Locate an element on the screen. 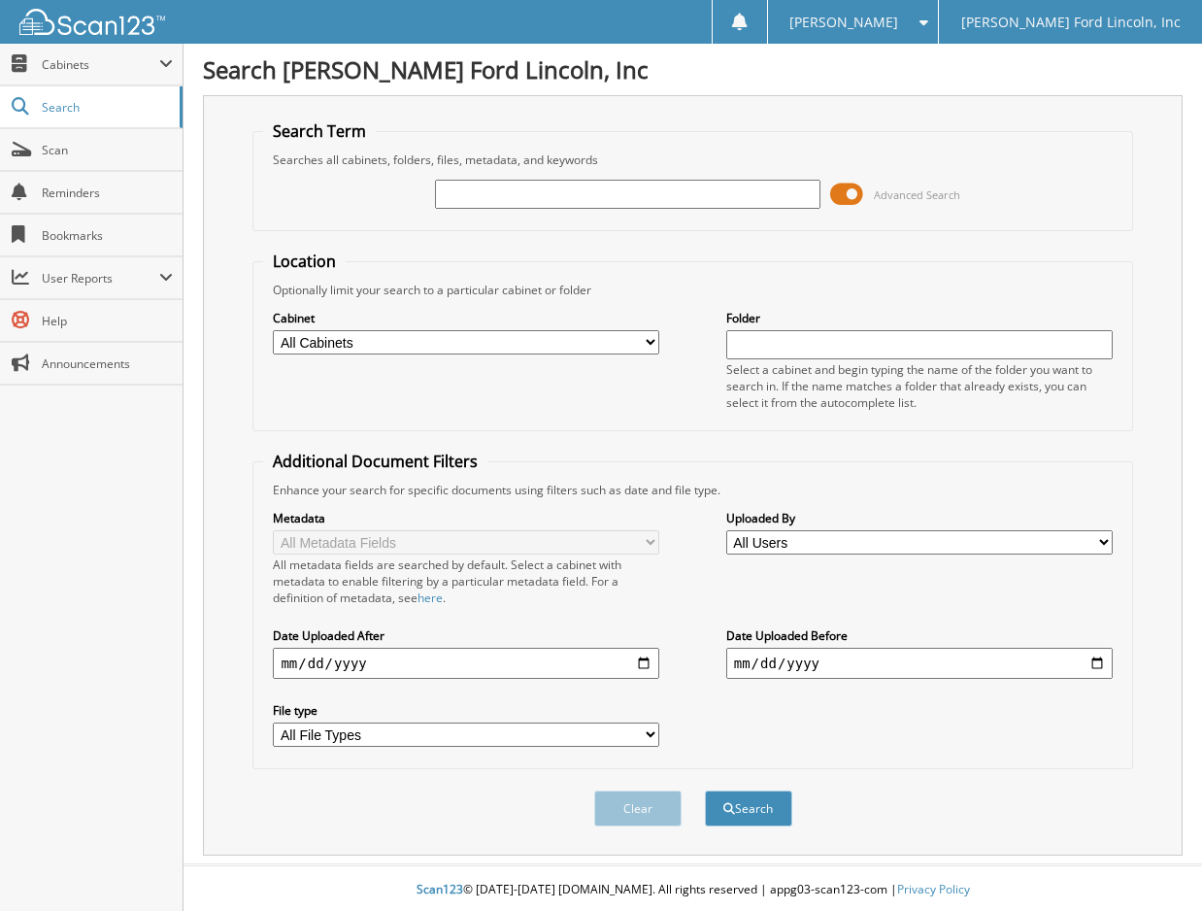  span: Cabinets is located at coordinates (100, 64).